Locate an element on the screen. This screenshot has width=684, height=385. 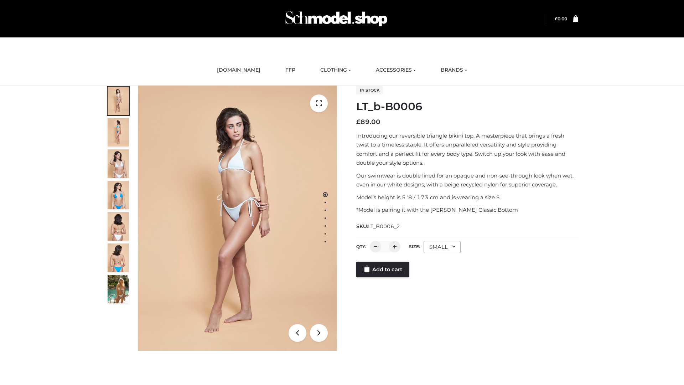
img: ArielClassicBikiniTop_CloudNine_AzureSky_OW114ECO_1-scaled.jpg is located at coordinates (118, 101).